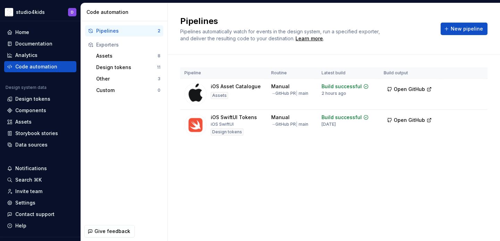 This screenshot has width=500, height=241. I want to click on div: Custom, so click(127, 90).